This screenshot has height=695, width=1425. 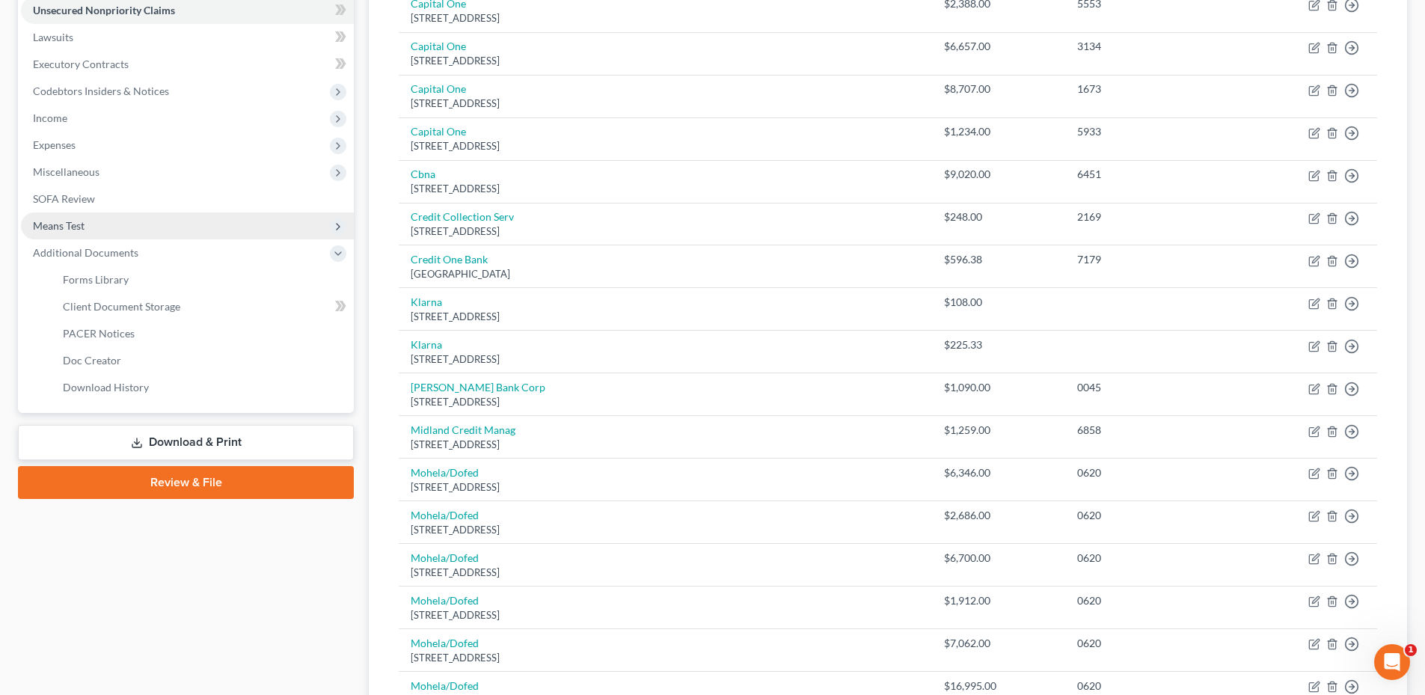 What do you see at coordinates (998, 473) in the screenshot?
I see `div: $6,346.00` at bounding box center [998, 473].